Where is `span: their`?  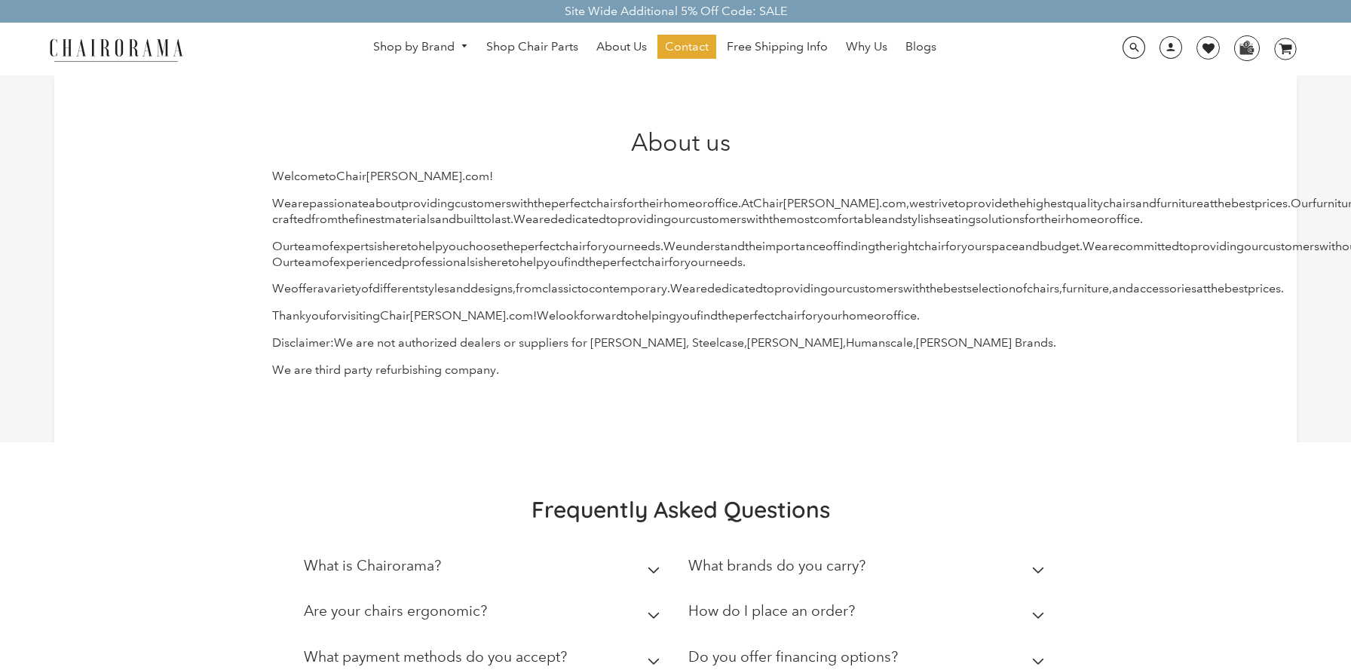 span: their is located at coordinates (651, 203).